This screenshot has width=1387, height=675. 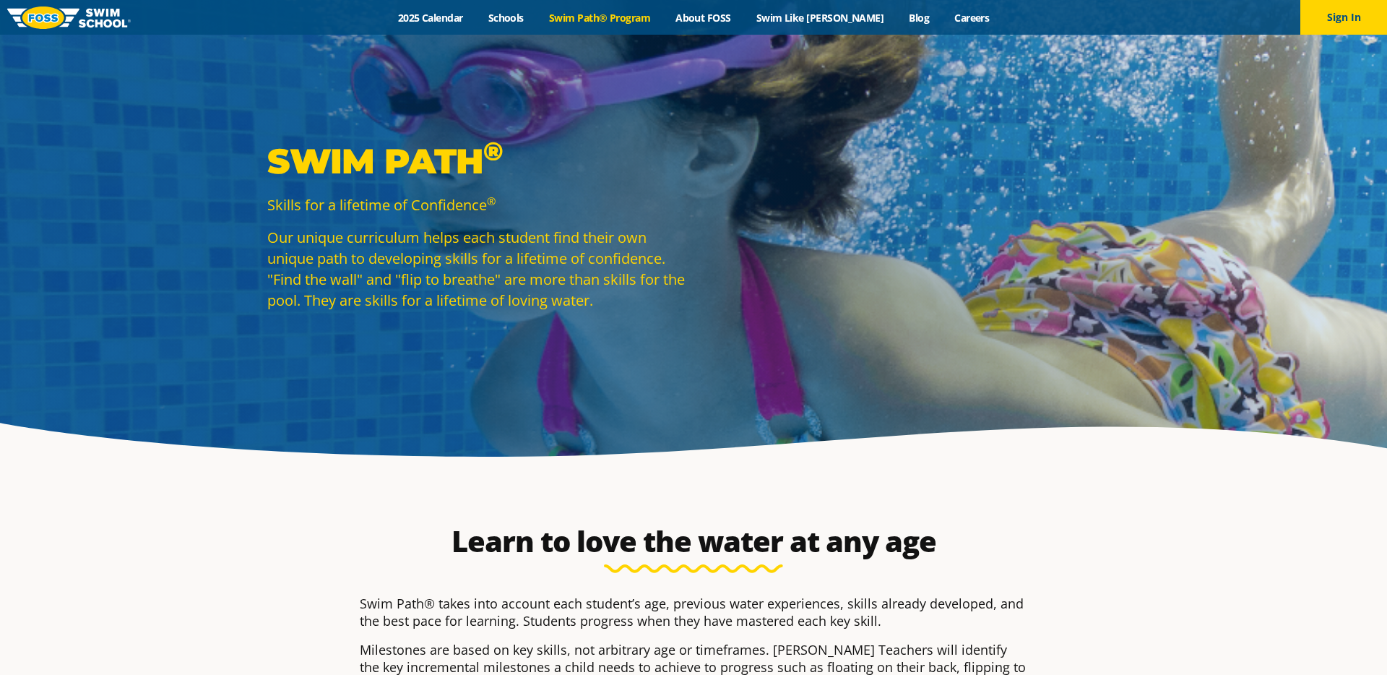 What do you see at coordinates (919, 17) in the screenshot?
I see `a: Blog` at bounding box center [919, 17].